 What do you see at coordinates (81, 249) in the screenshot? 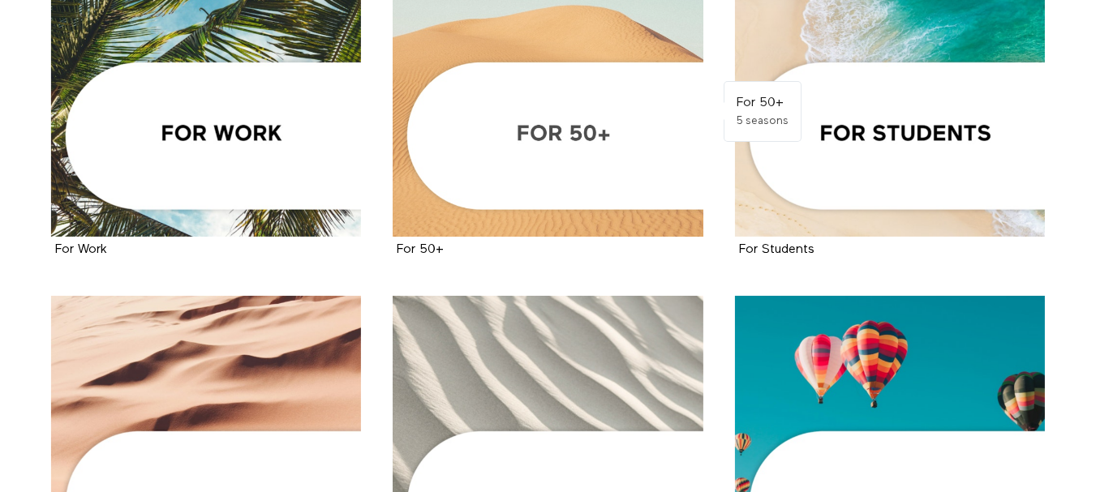
I see `a: For Work` at bounding box center [81, 249].